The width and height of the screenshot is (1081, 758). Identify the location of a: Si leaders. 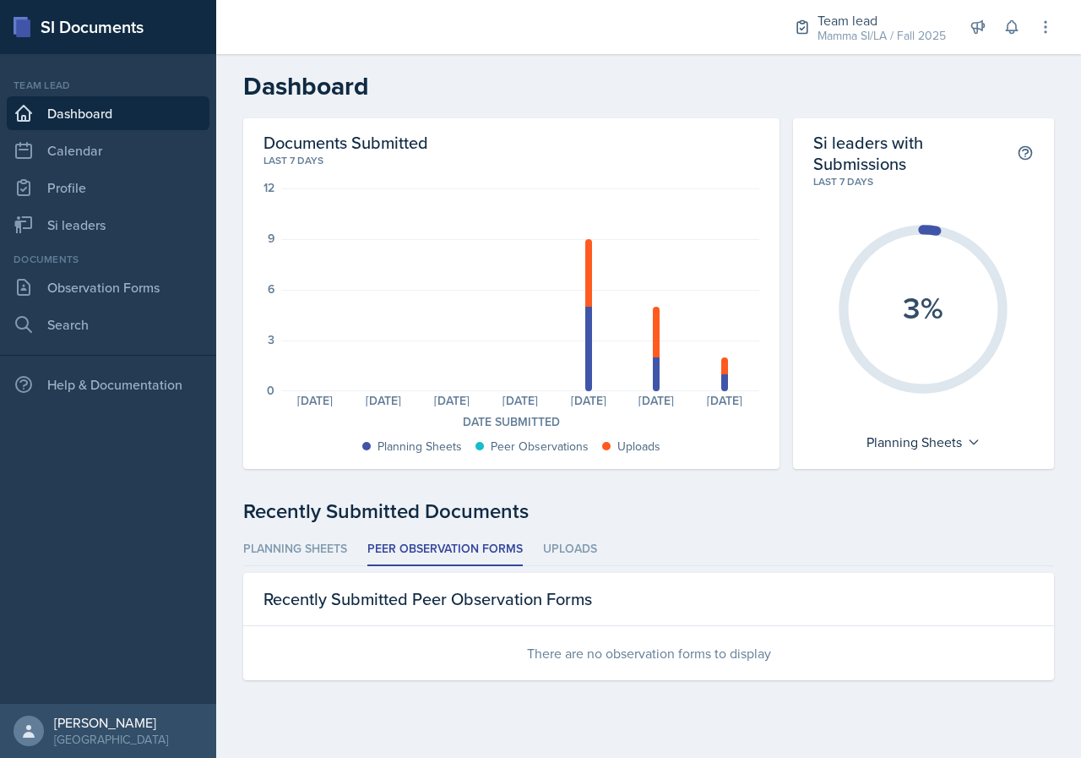
(108, 225).